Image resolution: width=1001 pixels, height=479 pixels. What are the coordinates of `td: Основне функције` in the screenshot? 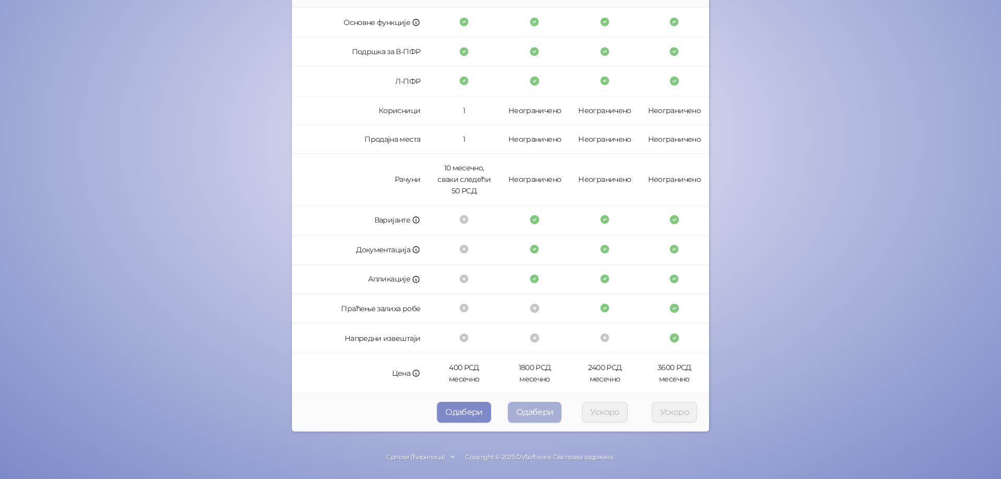 It's located at (360, 22).